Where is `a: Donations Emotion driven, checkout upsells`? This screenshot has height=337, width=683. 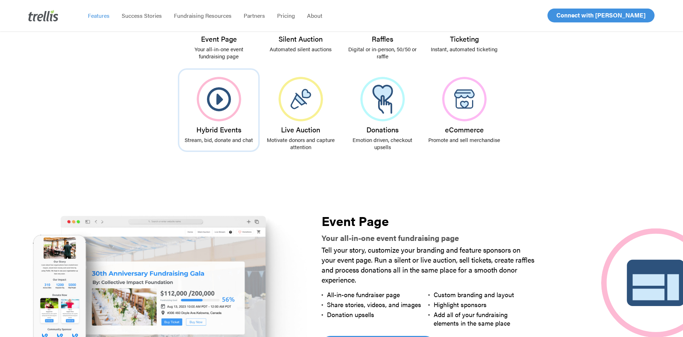
a: Donations Emotion driven, checkout upsells is located at coordinates (382, 113).